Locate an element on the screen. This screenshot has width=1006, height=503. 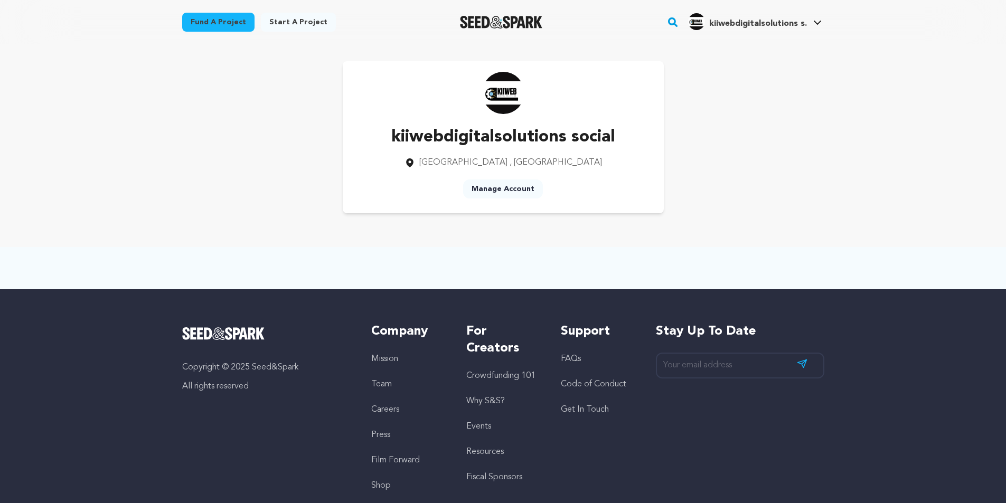
span: kiiwebdigitalsolutions s.'s Profile is located at coordinates (755, 22).